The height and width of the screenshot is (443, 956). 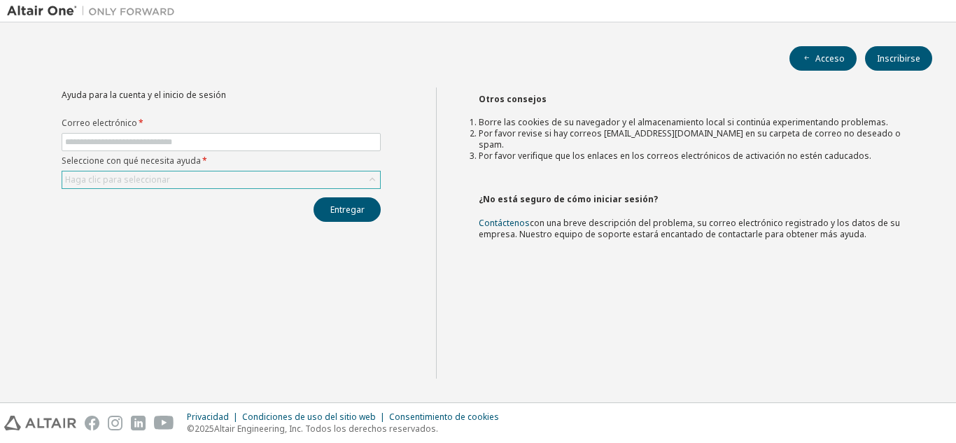 What do you see at coordinates (118, 179) in the screenshot?
I see `font: Haga clic para seleccionar` at bounding box center [118, 179].